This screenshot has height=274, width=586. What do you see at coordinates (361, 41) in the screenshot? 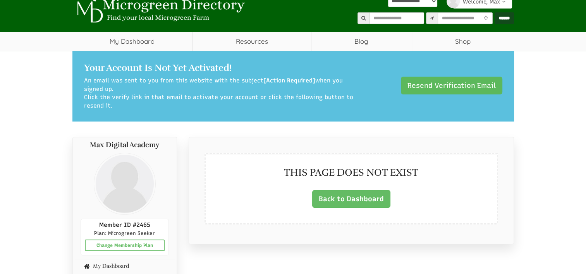
I see `a: Blog` at bounding box center [361, 41].